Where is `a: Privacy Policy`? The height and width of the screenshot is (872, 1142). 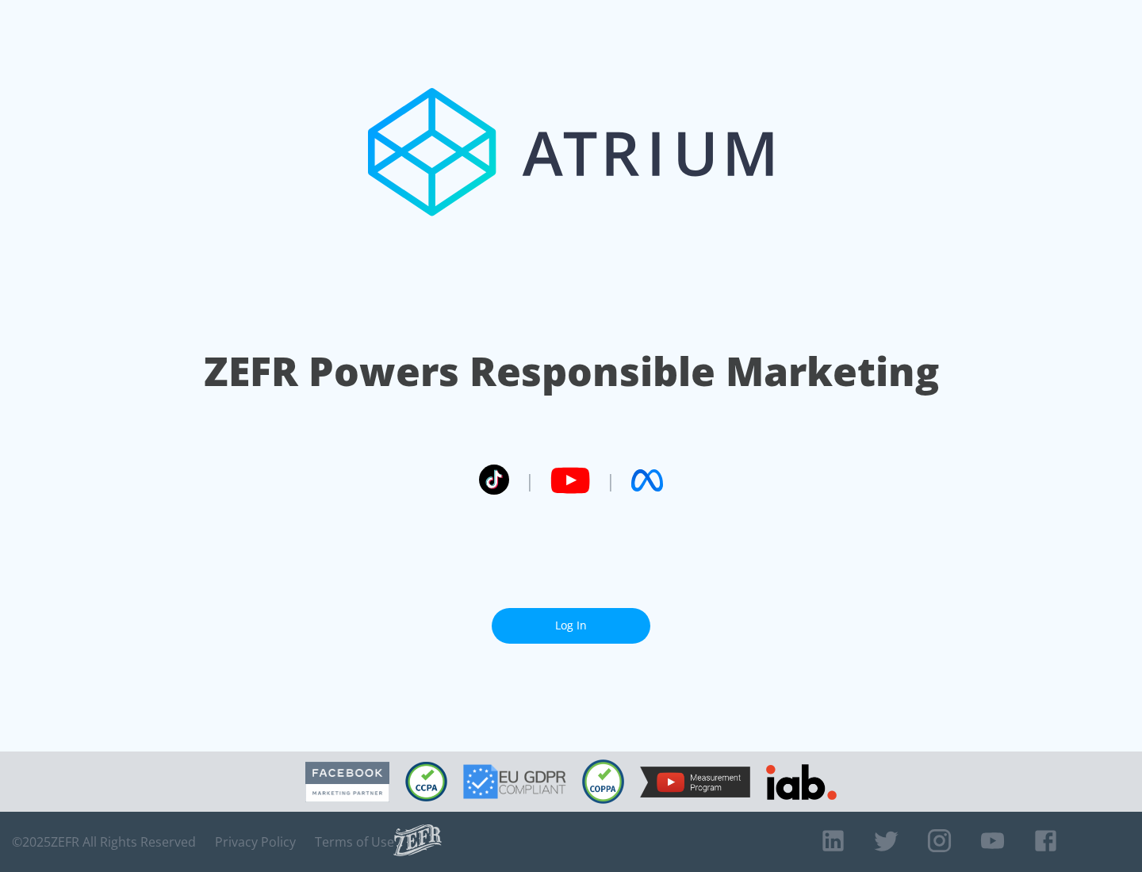 a: Privacy Policy is located at coordinates (255, 842).